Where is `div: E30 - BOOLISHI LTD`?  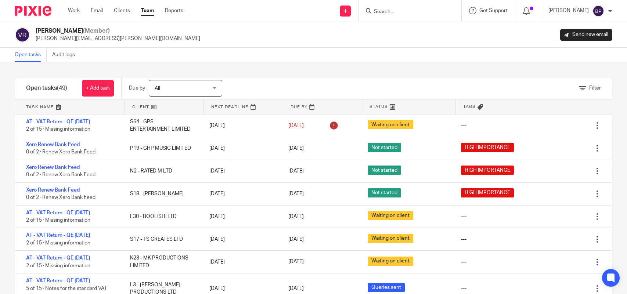 div: E30 - BOOLISHI LTD is located at coordinates (162, 217).